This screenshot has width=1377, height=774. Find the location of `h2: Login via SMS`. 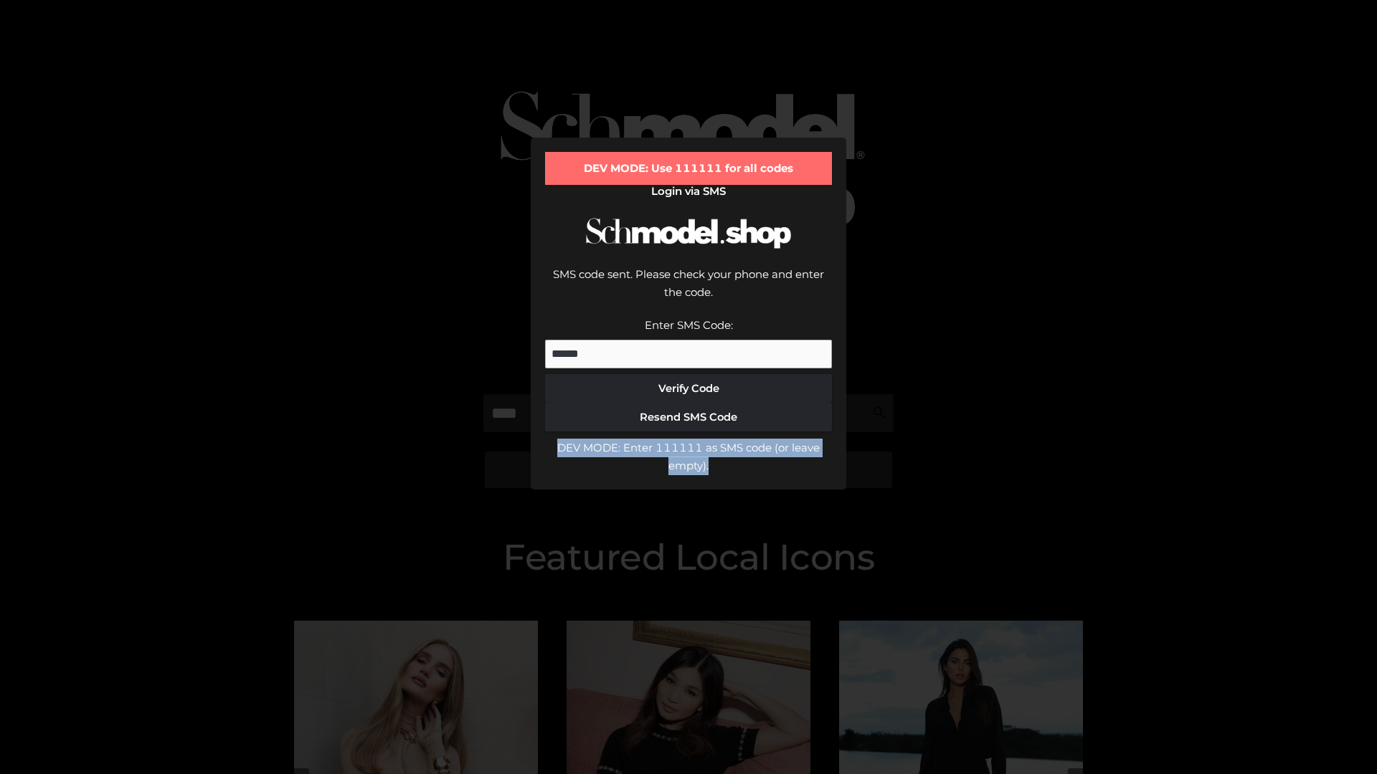

h2: Login via SMS is located at coordinates (688, 191).